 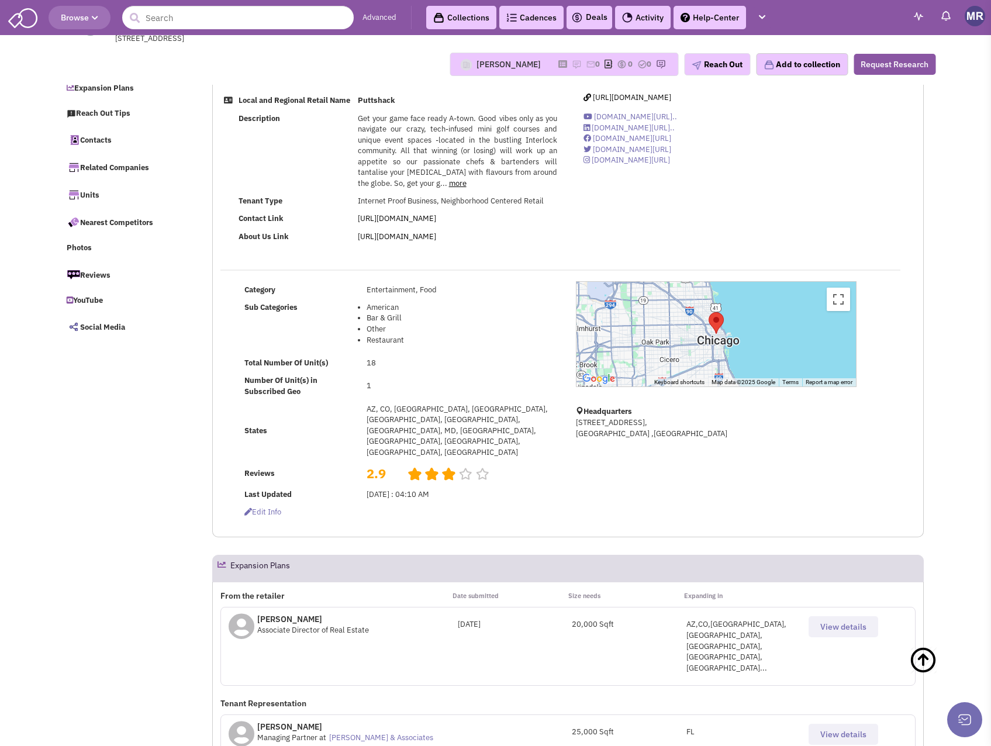 I want to click on b: Tenant Type, so click(x=260, y=201).